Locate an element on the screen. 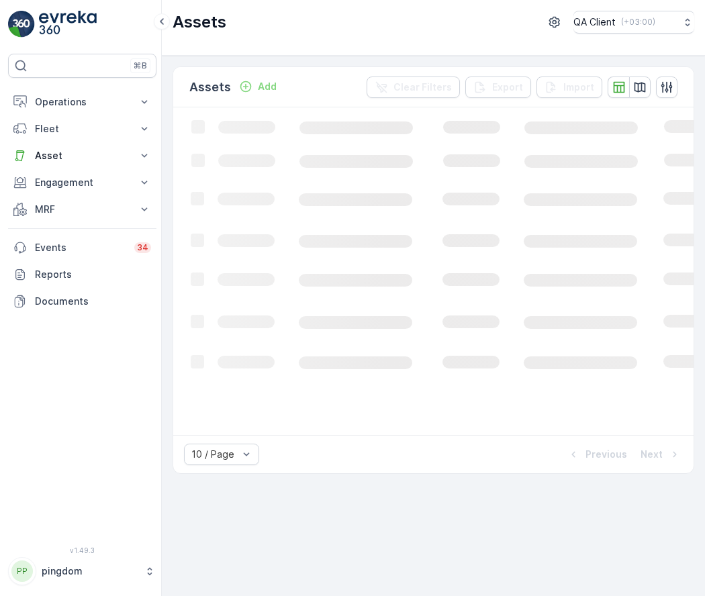 The width and height of the screenshot is (705, 596). button: Fleet is located at coordinates (82, 129).